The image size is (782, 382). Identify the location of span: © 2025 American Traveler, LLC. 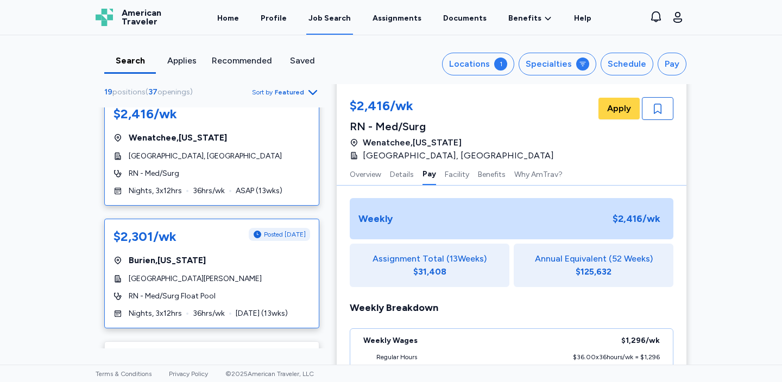
(269, 374).